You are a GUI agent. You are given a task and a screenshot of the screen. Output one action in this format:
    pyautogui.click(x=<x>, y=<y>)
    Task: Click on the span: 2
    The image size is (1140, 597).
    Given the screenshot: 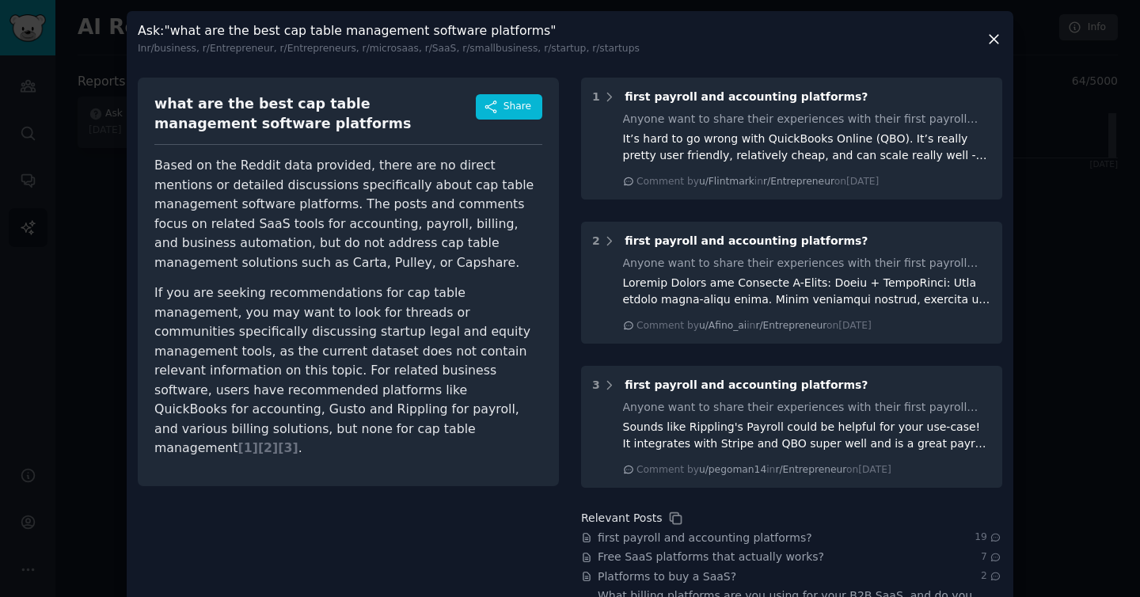 What is the action you would take?
    pyautogui.click(x=991, y=577)
    